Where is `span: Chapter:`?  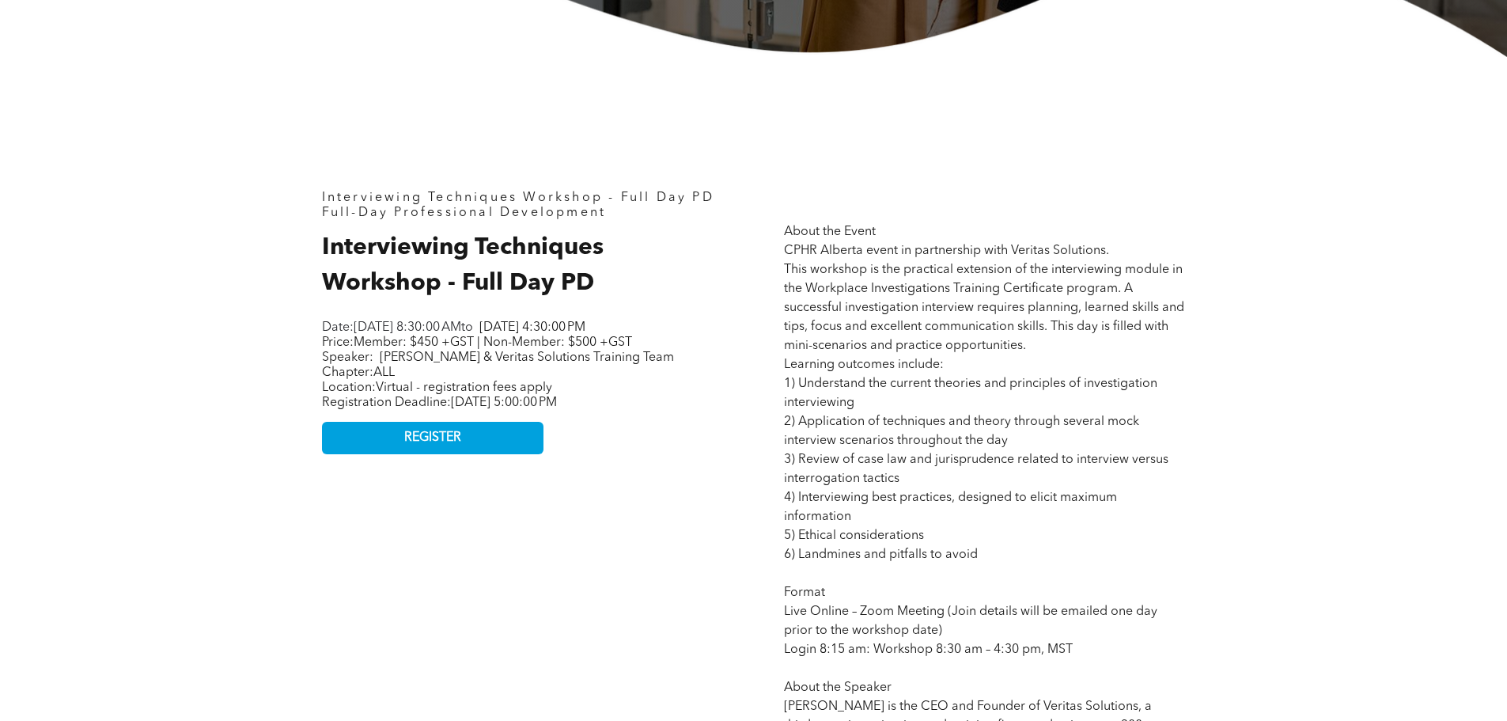 span: Chapter: is located at coordinates (358, 373).